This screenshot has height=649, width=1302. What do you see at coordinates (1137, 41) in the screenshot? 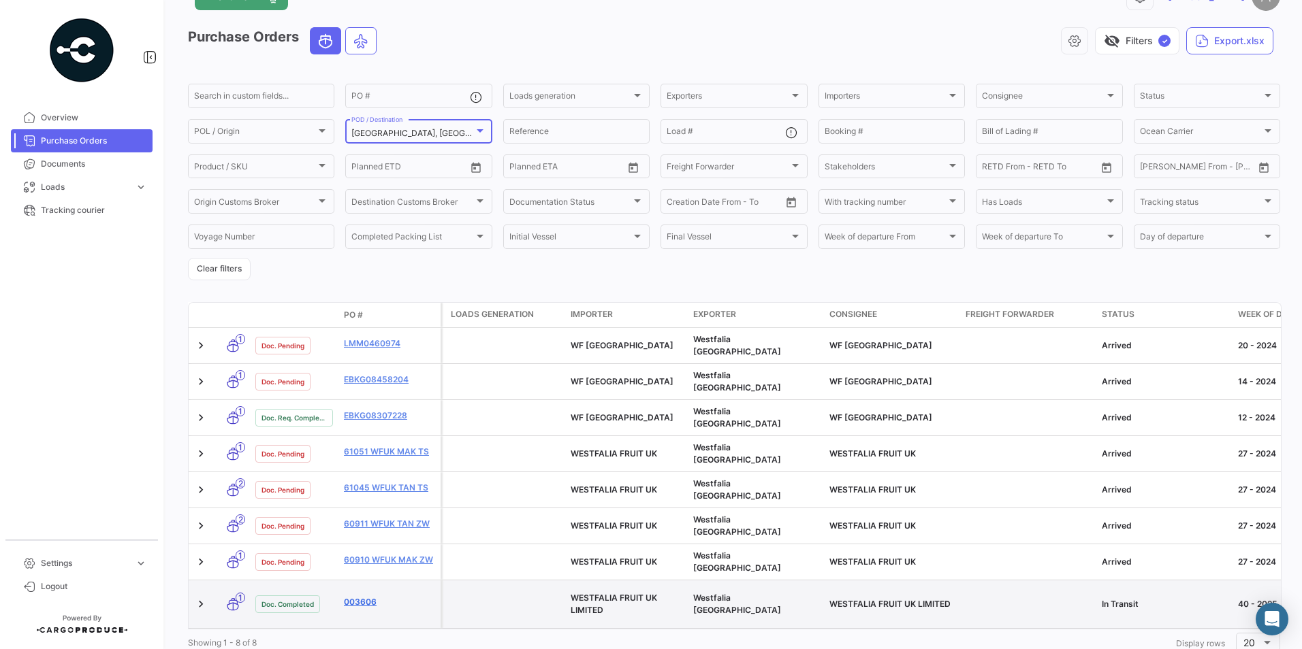
I see `button: visibility_offFilters✓` at bounding box center [1137, 41].